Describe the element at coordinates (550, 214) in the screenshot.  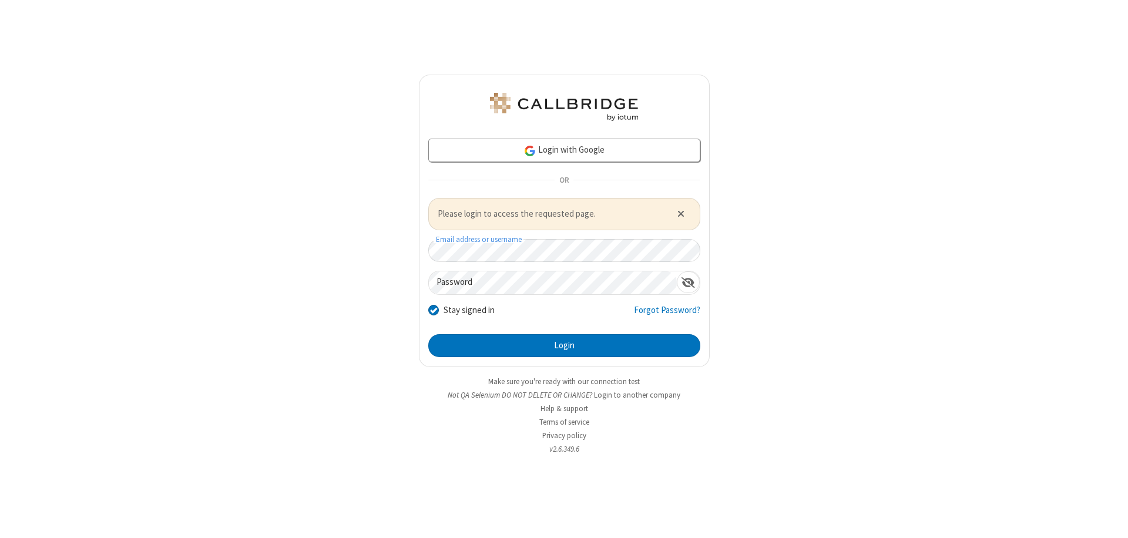
I see `span: Please login to access the requested page.` at that location.